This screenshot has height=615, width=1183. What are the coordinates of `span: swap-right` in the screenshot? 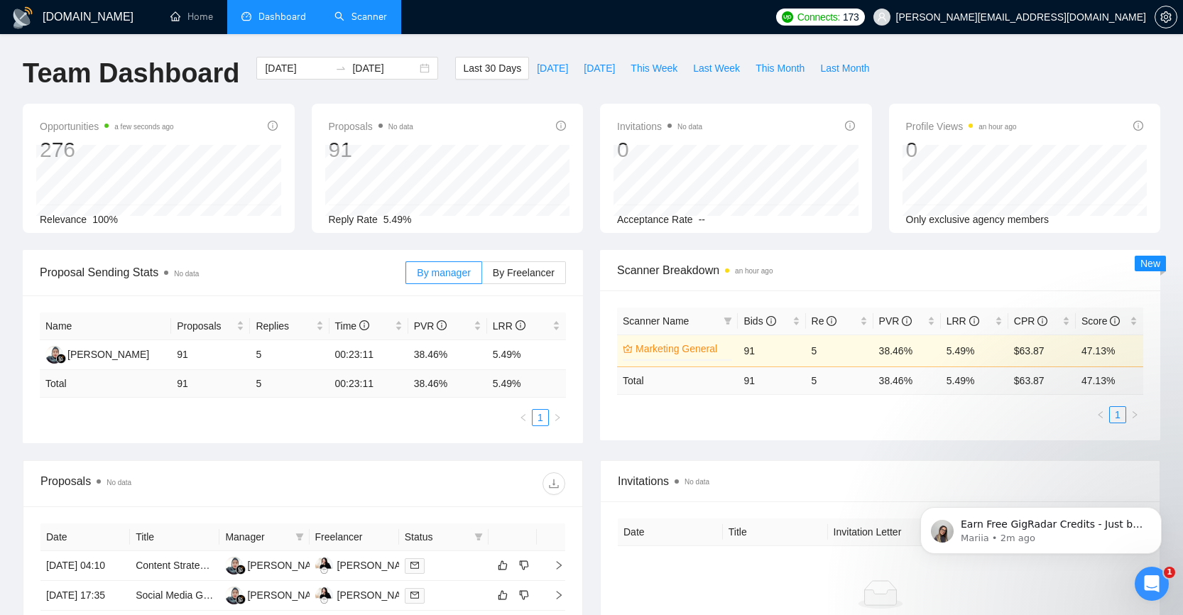 It's located at (341, 68).